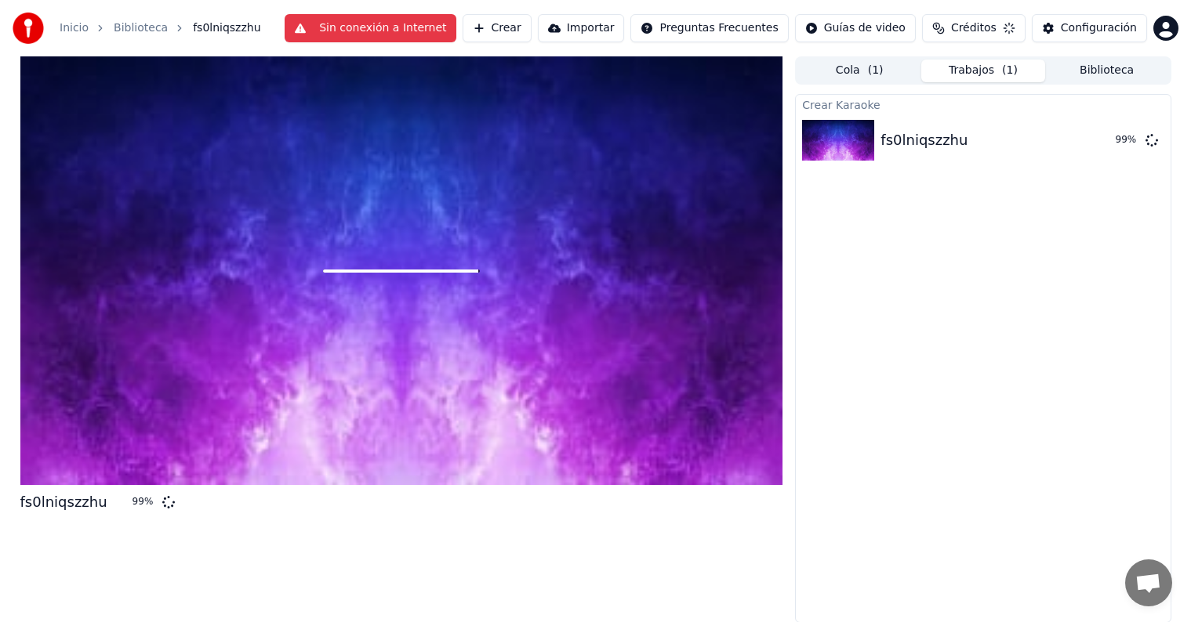 The image size is (1191, 622). What do you see at coordinates (982, 104) in the screenshot?
I see `div: Crear Karaoke` at bounding box center [982, 104].